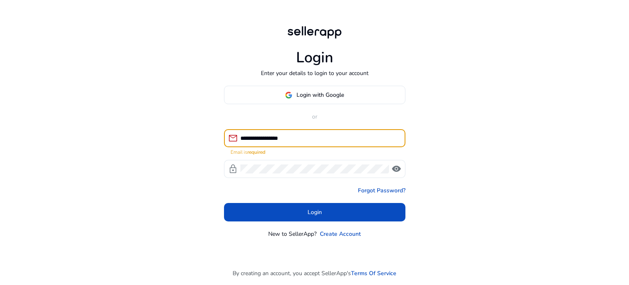 This screenshot has width=629, height=285. I want to click on button: Login, so click(315, 212).